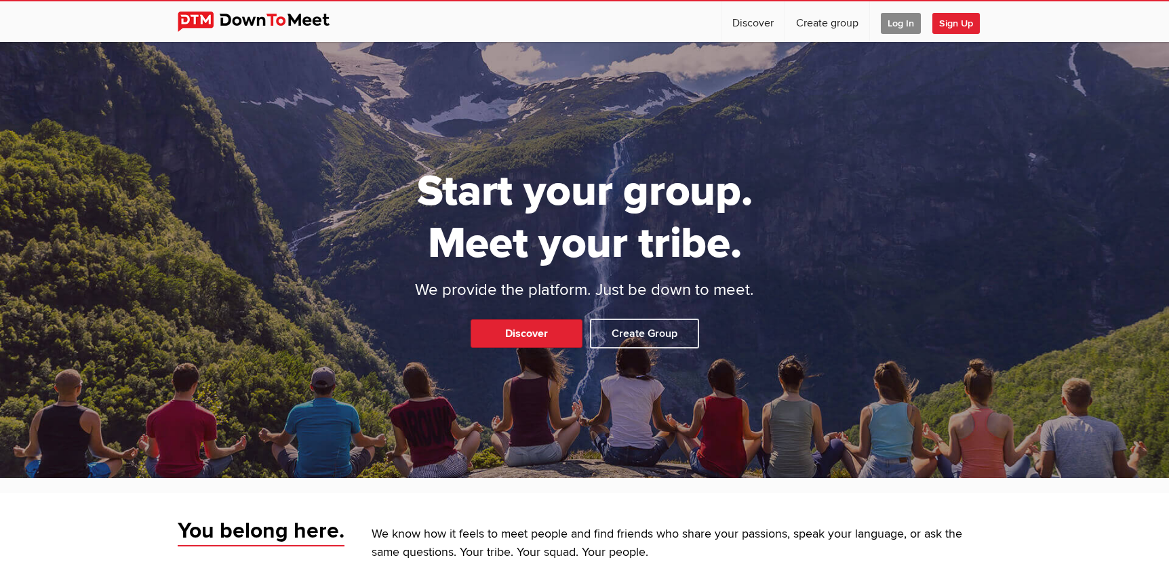  I want to click on a: Create group, so click(827, 22).